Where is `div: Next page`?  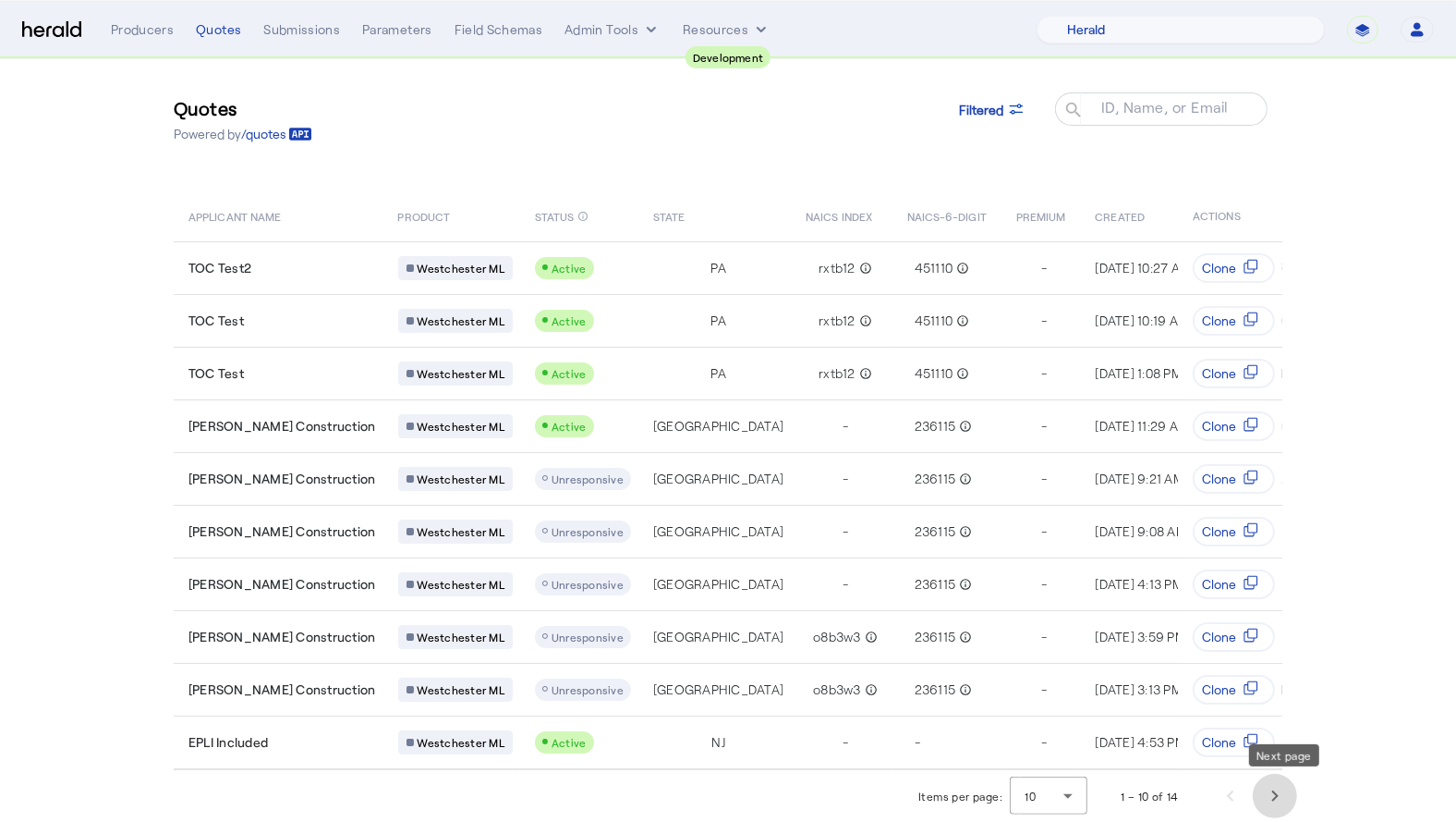
div: Next page is located at coordinates (1285, 755).